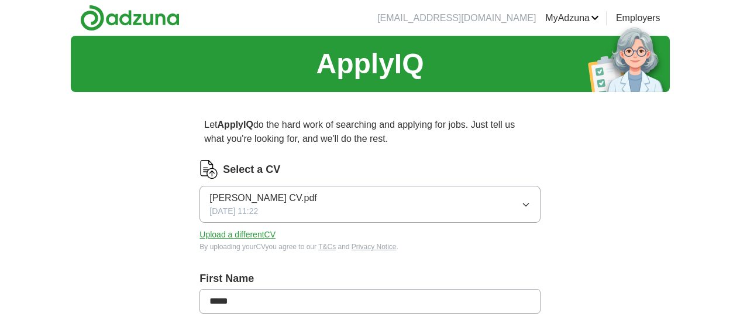 This screenshot has height=323, width=740. Describe the element at coordinates (235, 124) in the screenshot. I see `strong: ApplyIQ` at that location.